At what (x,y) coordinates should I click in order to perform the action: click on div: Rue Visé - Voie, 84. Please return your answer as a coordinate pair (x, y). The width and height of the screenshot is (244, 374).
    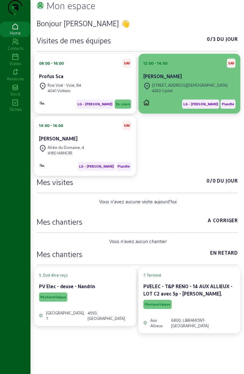
    Looking at the image, I should click on (64, 85).